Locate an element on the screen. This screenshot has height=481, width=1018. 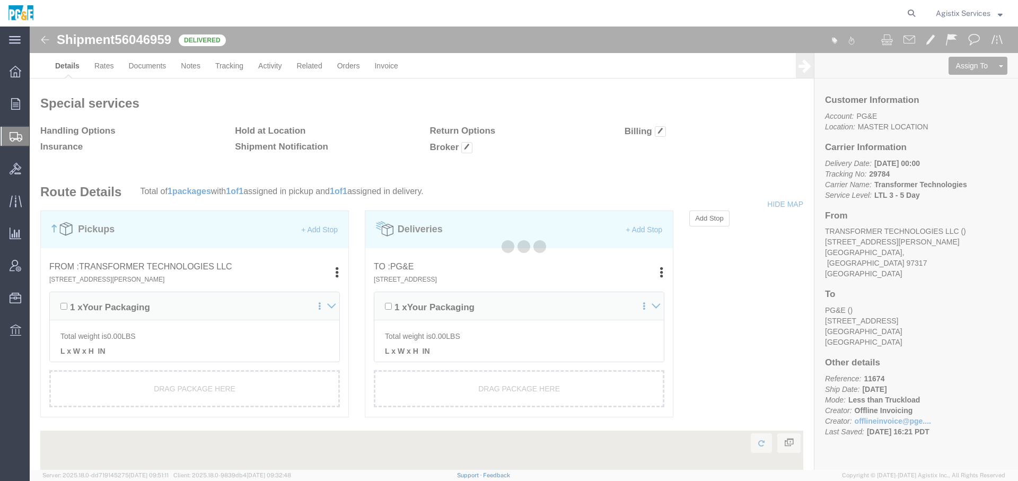
img: logo is located at coordinates (21, 13).